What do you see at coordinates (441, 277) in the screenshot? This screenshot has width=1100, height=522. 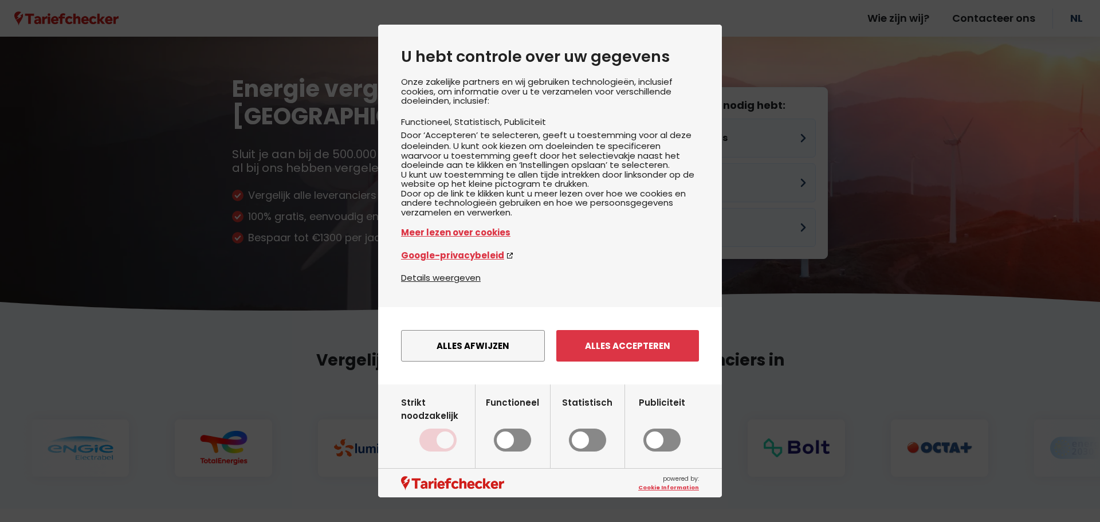 I see `button: Details weergeven` at bounding box center [441, 277].